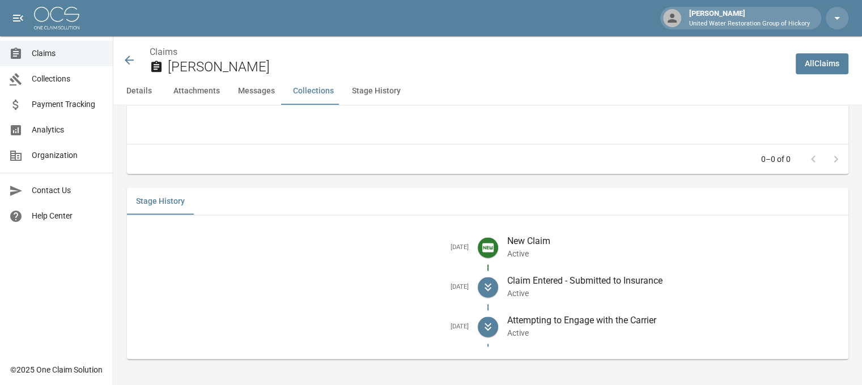 This screenshot has width=862, height=385. Describe the element at coordinates (313, 91) in the screenshot. I see `button: Collections` at that location.